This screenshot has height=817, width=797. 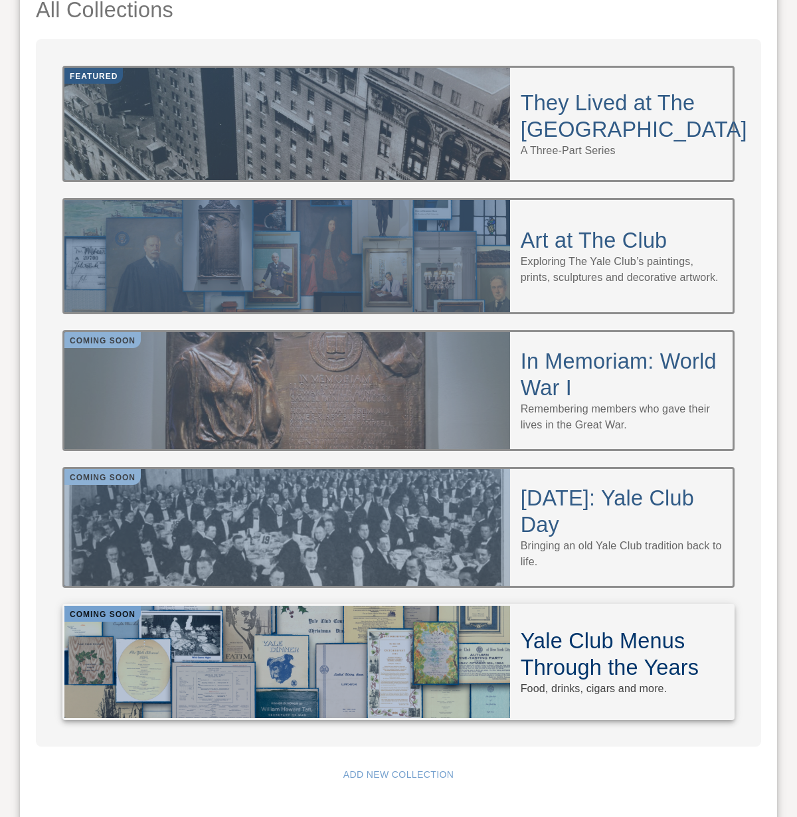 I want to click on p: Bringing an old Yale Club tradition back to life., so click(x=621, y=554).